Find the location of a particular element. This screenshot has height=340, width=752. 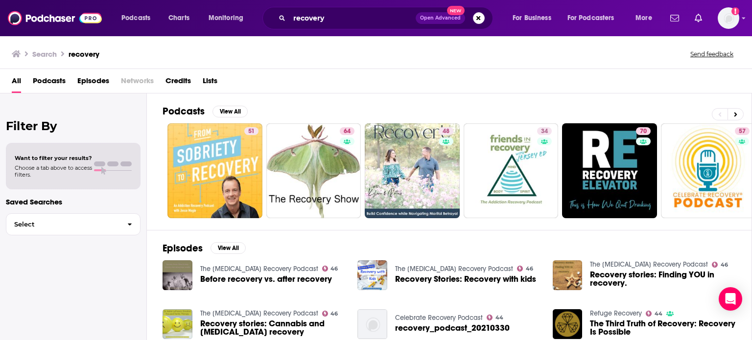

a: 57 is located at coordinates (742, 131).